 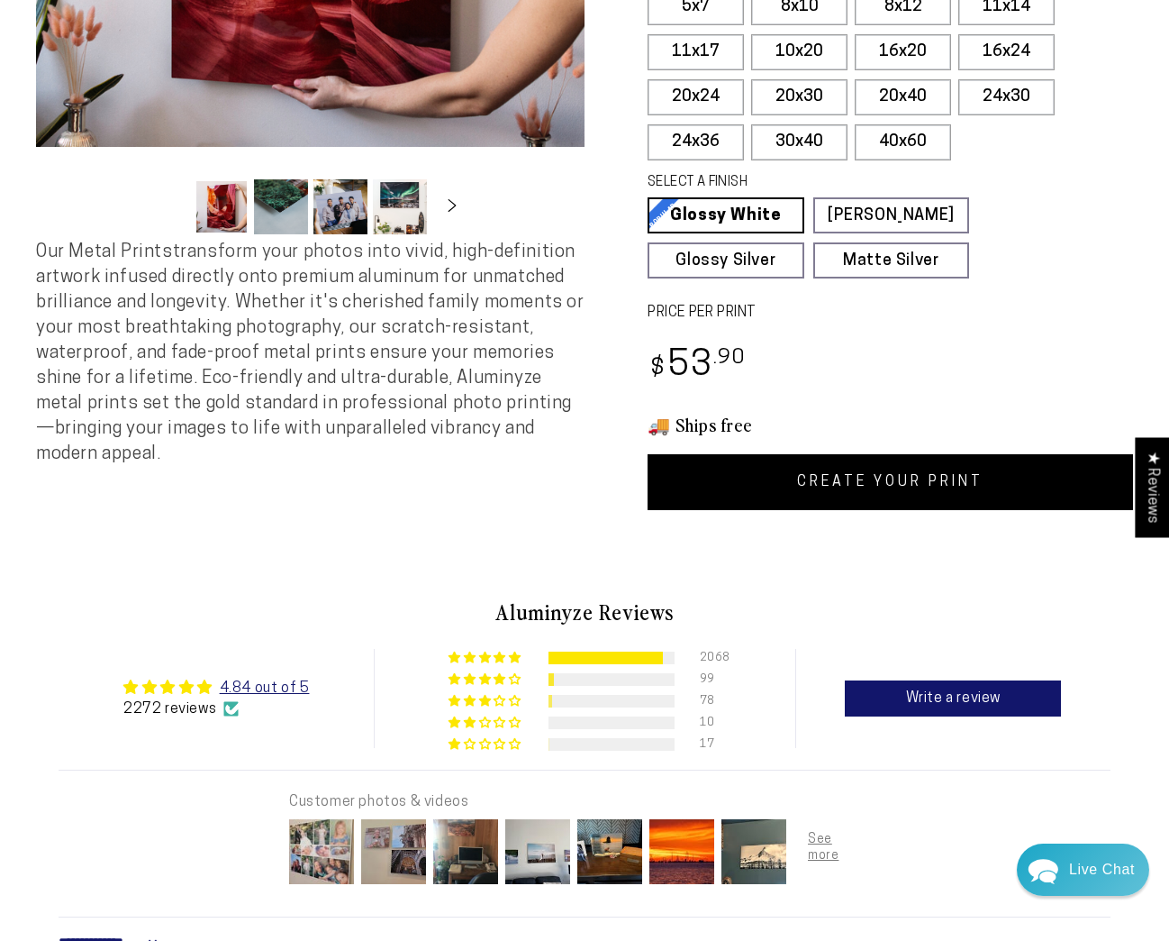 I want to click on h2: Aluminyze Reviews, so click(x=585, y=612).